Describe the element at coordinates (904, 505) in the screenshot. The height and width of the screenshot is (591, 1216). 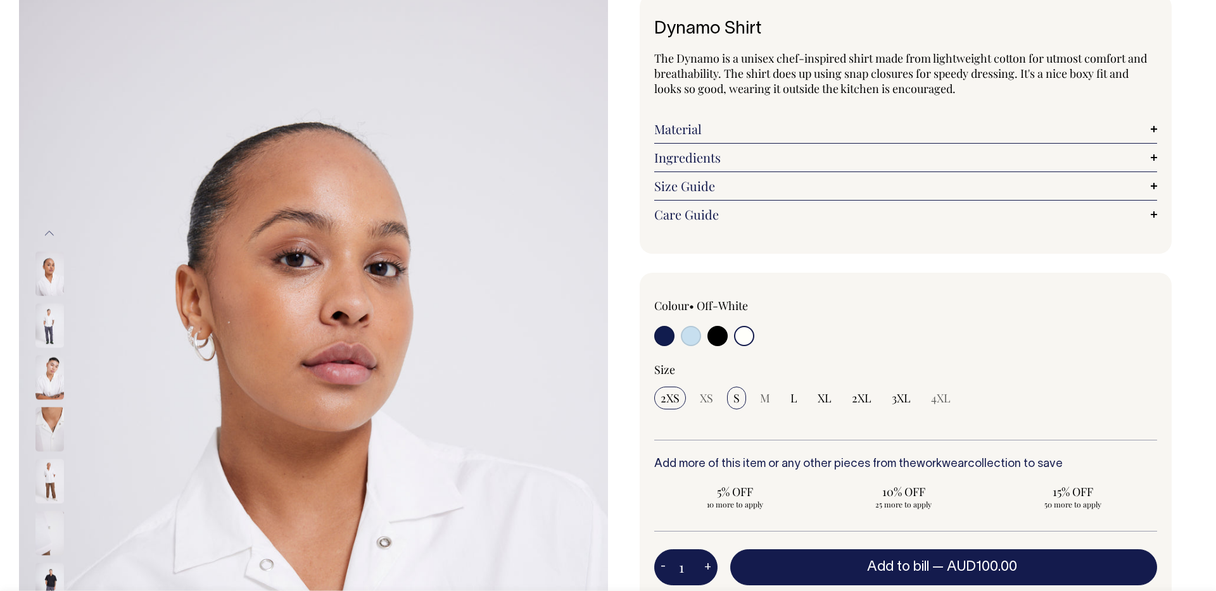
I see `span: 25 more to apply` at that location.